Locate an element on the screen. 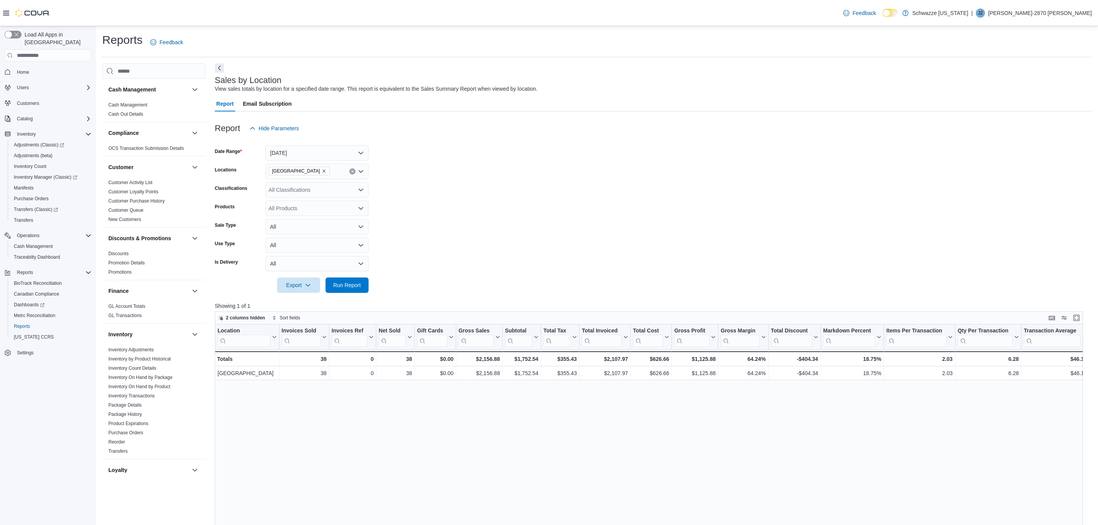 This screenshot has width=1098, height=525. div: $2,156.88 is located at coordinates (479, 373).